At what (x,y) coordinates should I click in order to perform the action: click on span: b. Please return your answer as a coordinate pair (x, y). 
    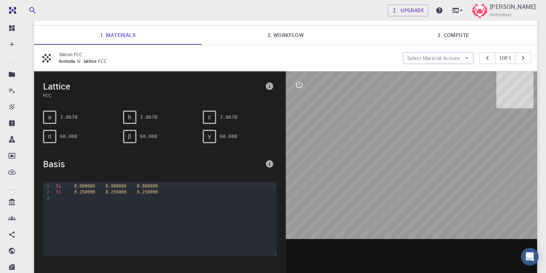
    Looking at the image, I should click on (129, 117).